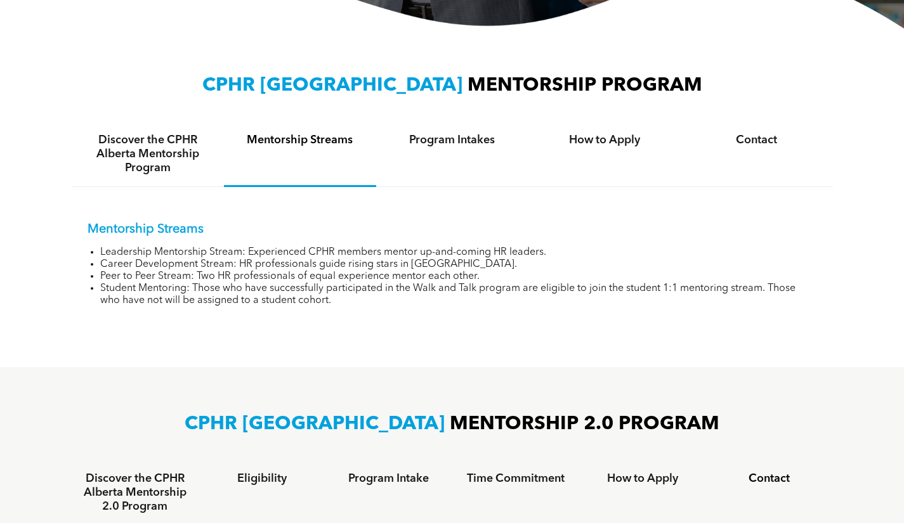 This screenshot has width=904, height=523. Describe the element at coordinates (459, 277) in the screenshot. I see `li: Peer to Peer Stream: Two HR professionals of equal experience mentor each other.` at that location.